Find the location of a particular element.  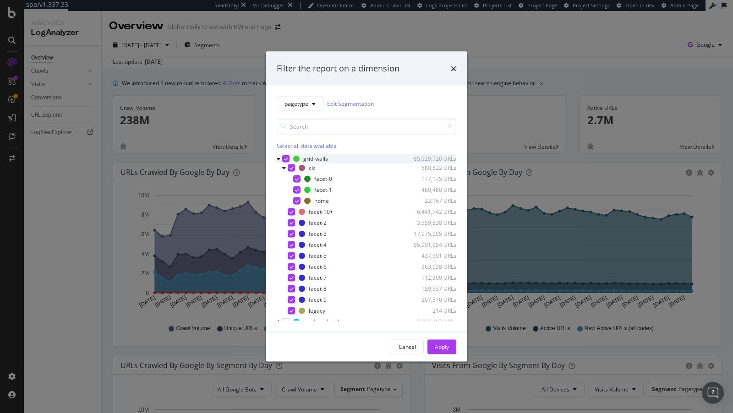

div: cic is located at coordinates (312, 168).